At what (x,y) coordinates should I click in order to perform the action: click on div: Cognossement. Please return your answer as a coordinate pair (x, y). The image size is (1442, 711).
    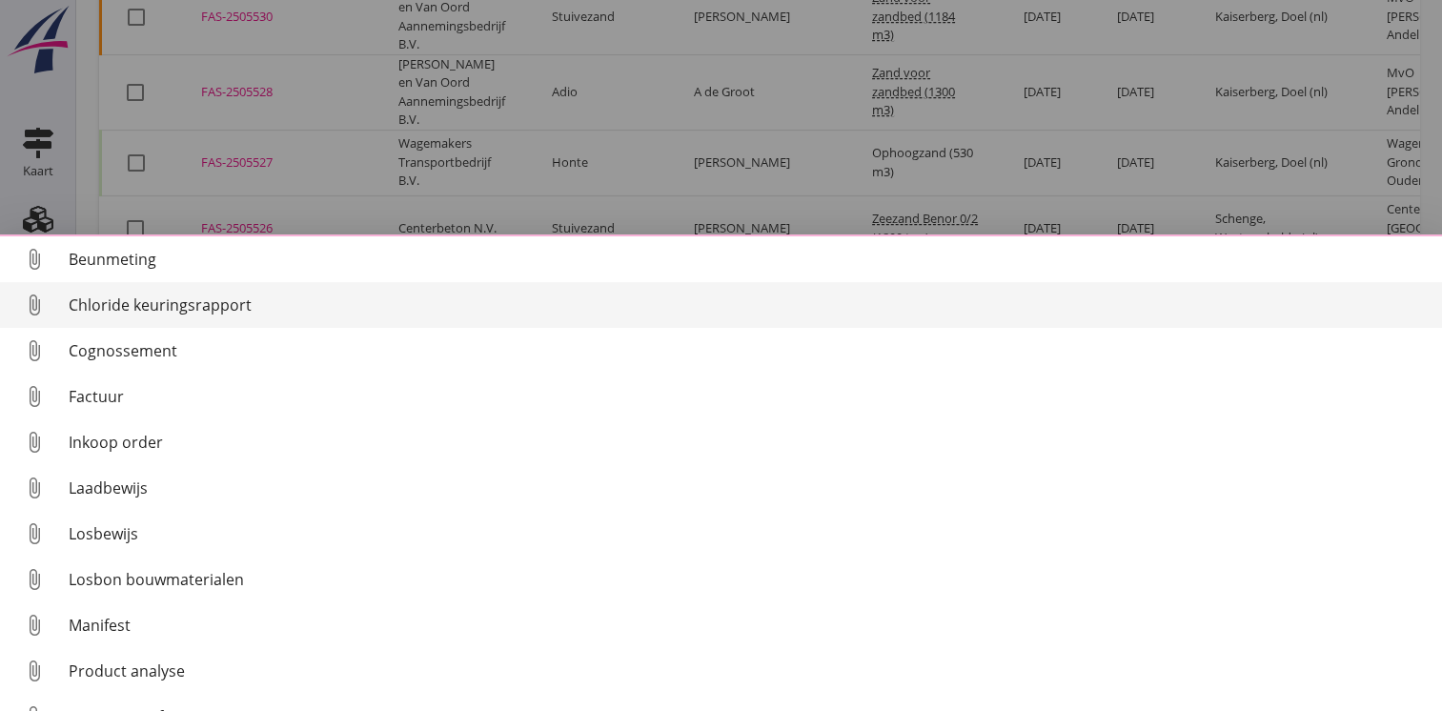
    Looking at the image, I should click on (747, 351).